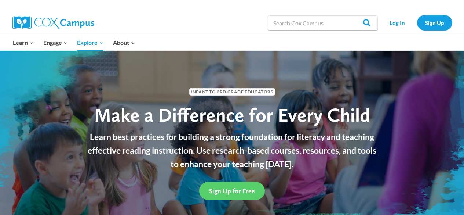 The width and height of the screenshot is (464, 215). What do you see at coordinates (55, 43) in the screenshot?
I see `span: Engage` at bounding box center [55, 43].